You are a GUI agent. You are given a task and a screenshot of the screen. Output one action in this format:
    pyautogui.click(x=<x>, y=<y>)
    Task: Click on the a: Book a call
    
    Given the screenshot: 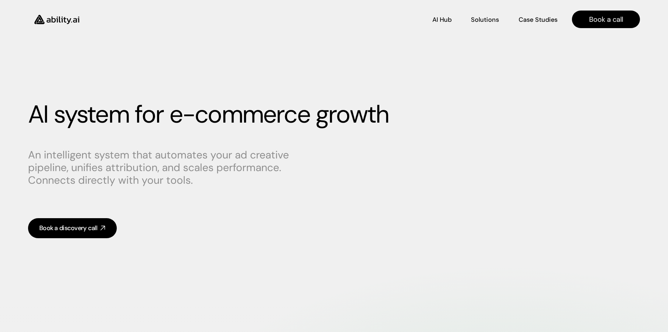 What is the action you would take?
    pyautogui.click(x=606, y=19)
    